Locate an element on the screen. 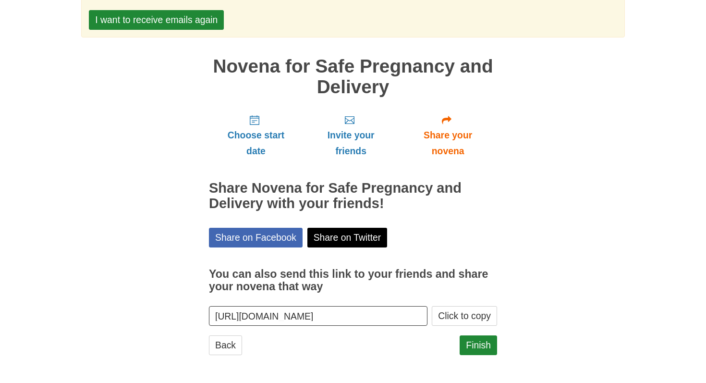 Image resolution: width=706 pixels, height=383 pixels. a: Share your novena is located at coordinates (448, 135).